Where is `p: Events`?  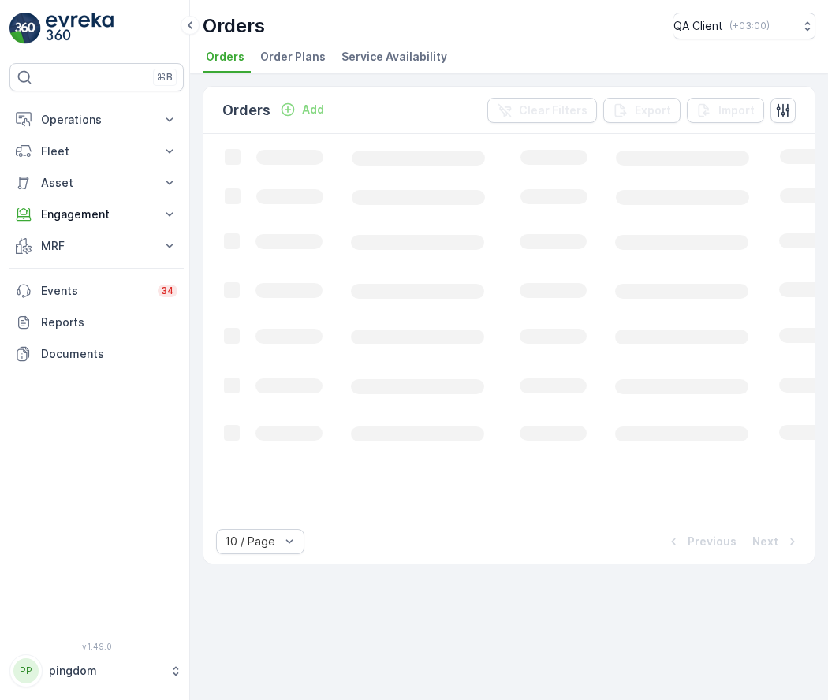 p: Events is located at coordinates (95, 291).